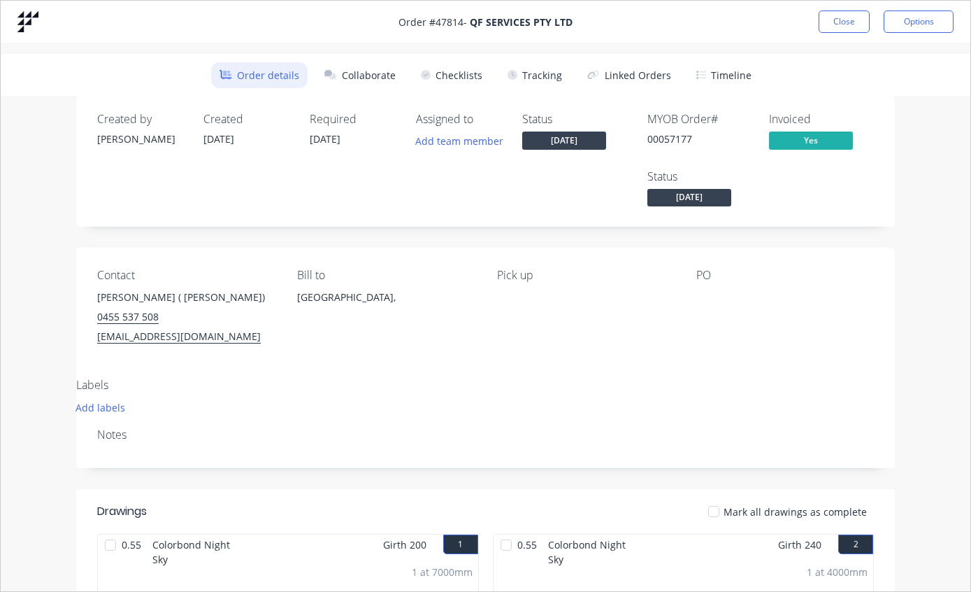 The height and width of the screenshot is (592, 971). What do you see at coordinates (822, 119) in the screenshot?
I see `div: Invoiced` at bounding box center [822, 119].